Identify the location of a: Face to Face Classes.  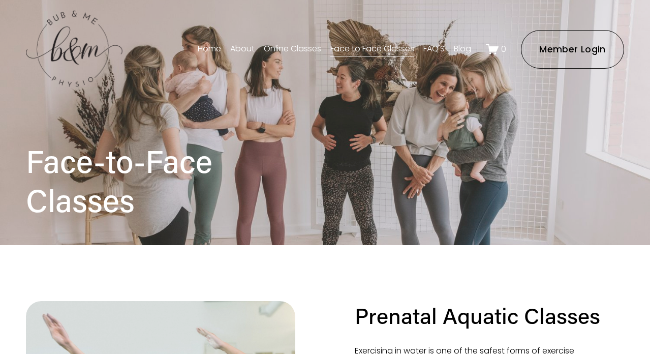
(372, 49).